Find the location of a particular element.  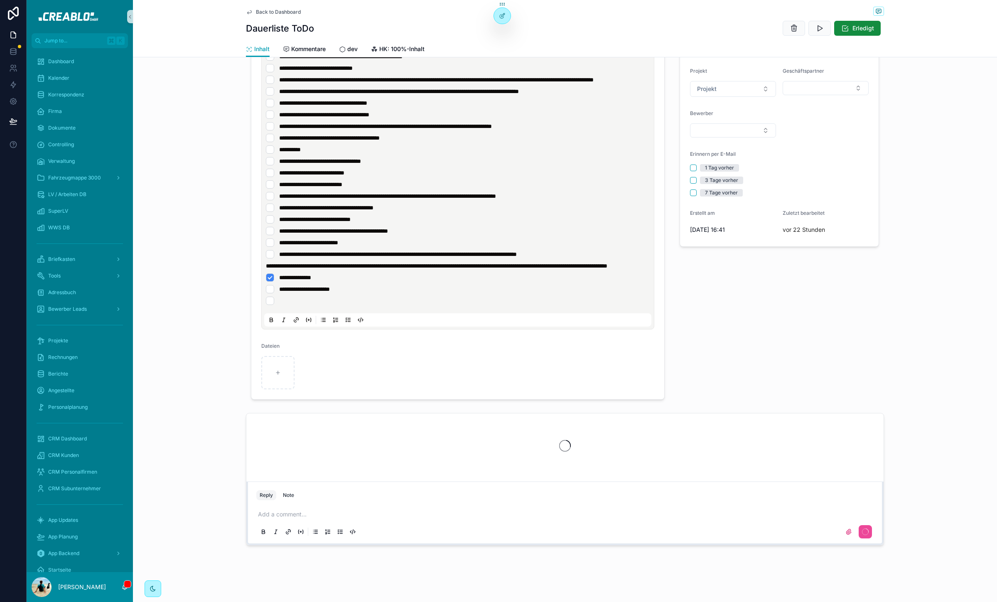

span: Kalender is located at coordinates (59, 78).